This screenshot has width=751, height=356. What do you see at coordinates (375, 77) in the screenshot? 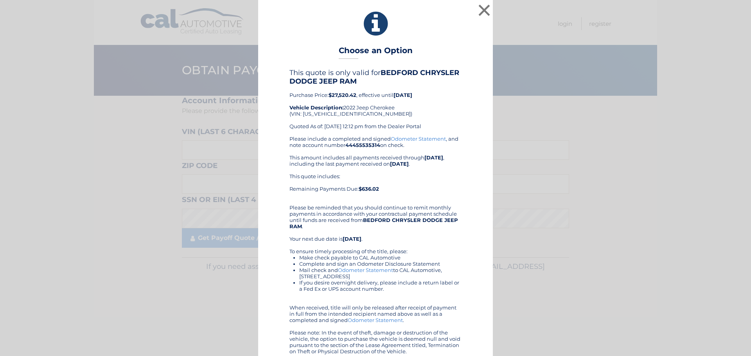
I see `h4: This quote is only valid for` at bounding box center [375, 77].